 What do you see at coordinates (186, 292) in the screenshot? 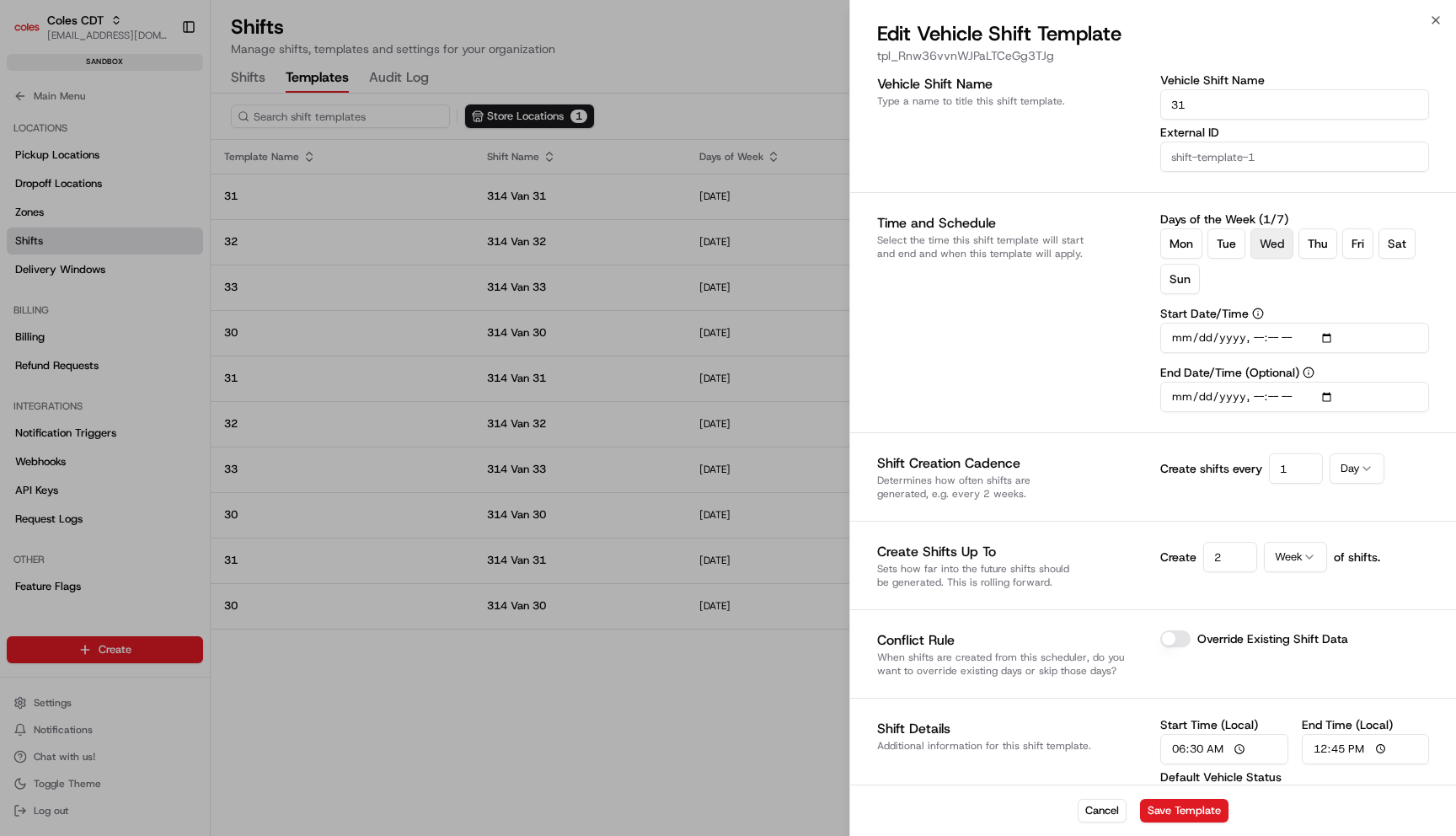
I see `span: Pylon` at bounding box center [186, 292].